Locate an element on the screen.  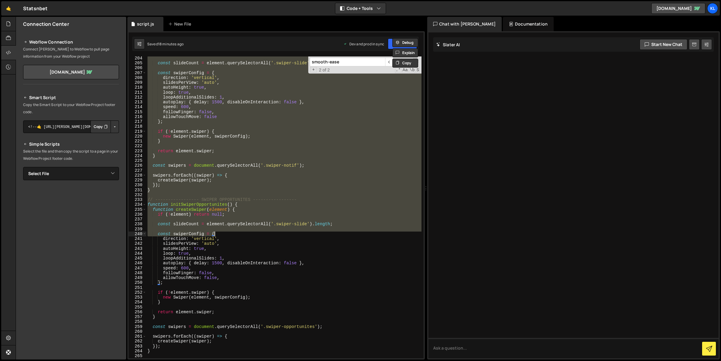
button: Explain is located at coordinates (405, 53).